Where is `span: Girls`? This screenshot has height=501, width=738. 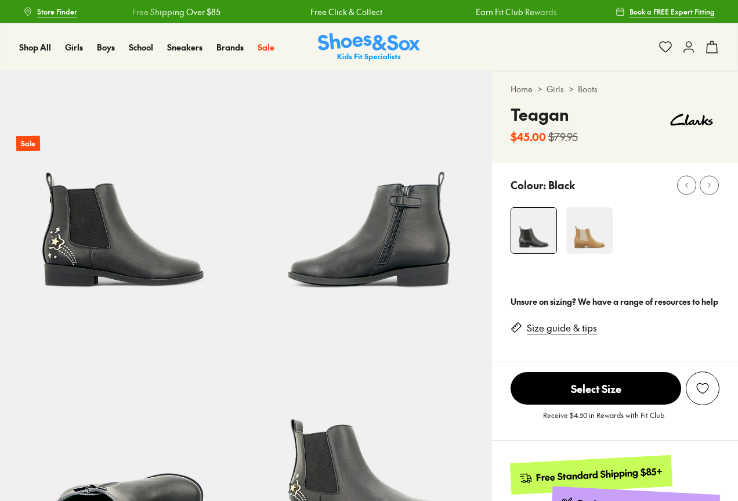 span: Girls is located at coordinates (74, 47).